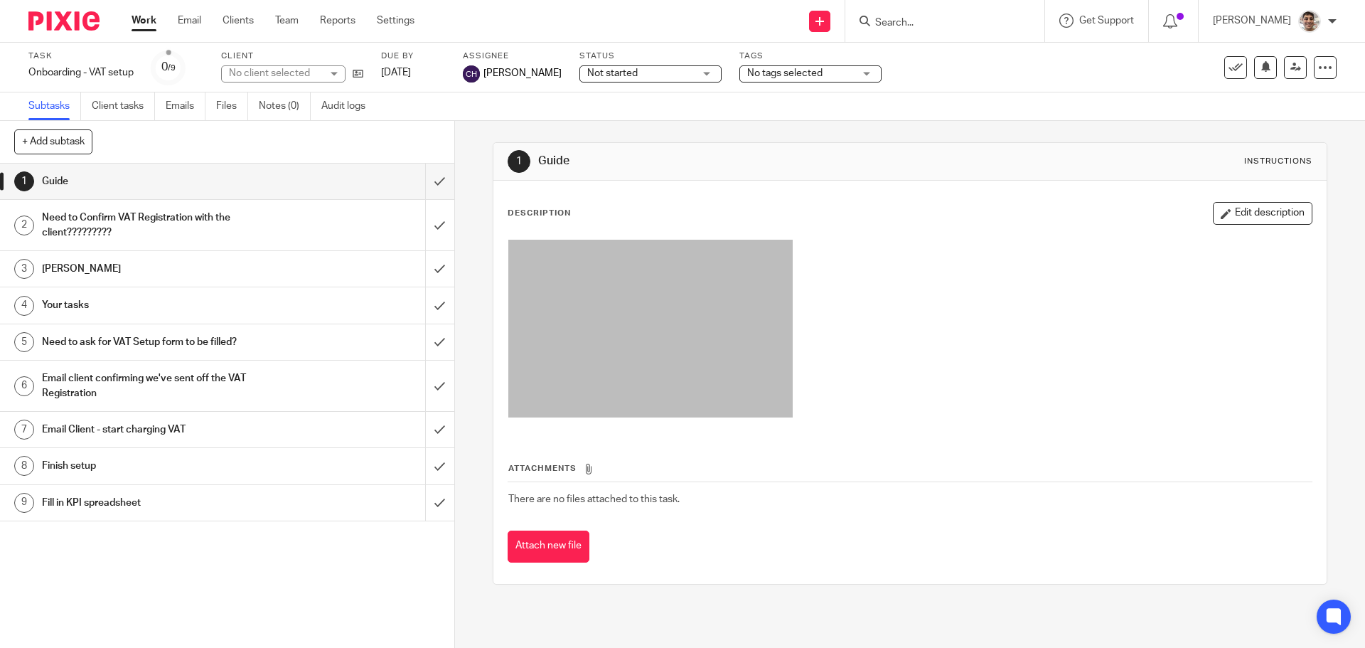  Describe the element at coordinates (512, 56) in the screenshot. I see `label: Assignee` at that location.